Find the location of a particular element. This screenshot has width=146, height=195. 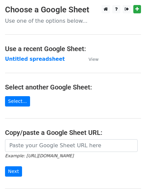

p: Use one of the options below... is located at coordinates (73, 21).